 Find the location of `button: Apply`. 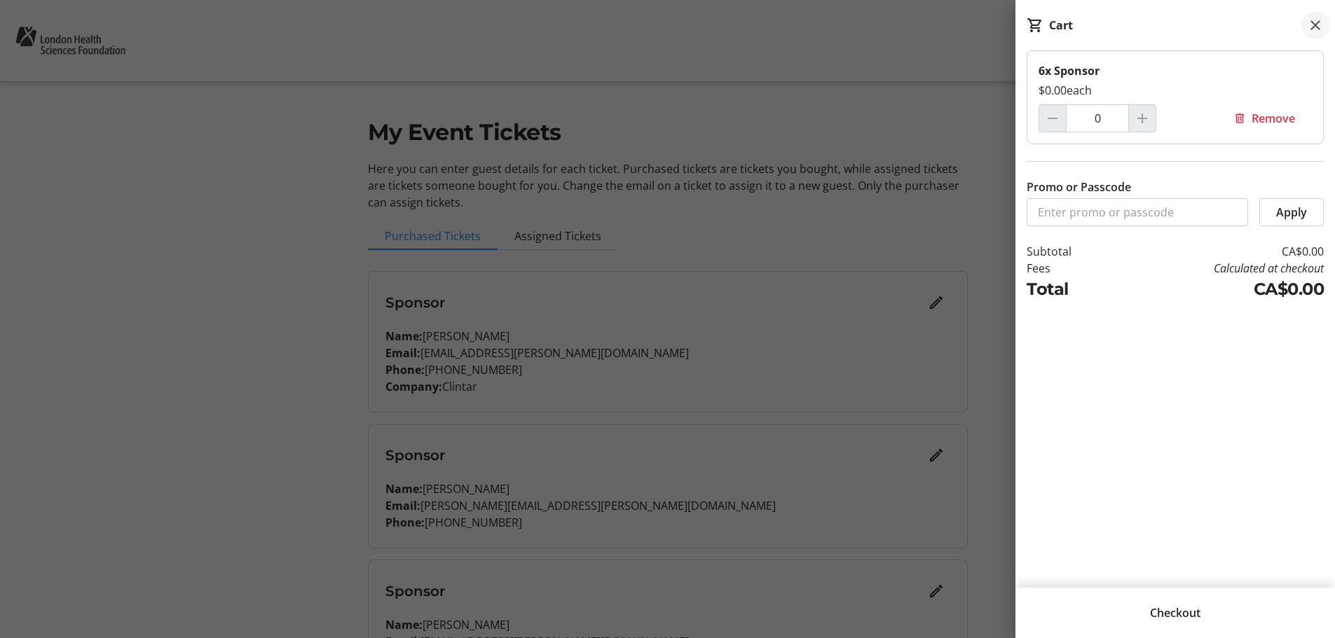

button: Apply is located at coordinates (1291, 212).